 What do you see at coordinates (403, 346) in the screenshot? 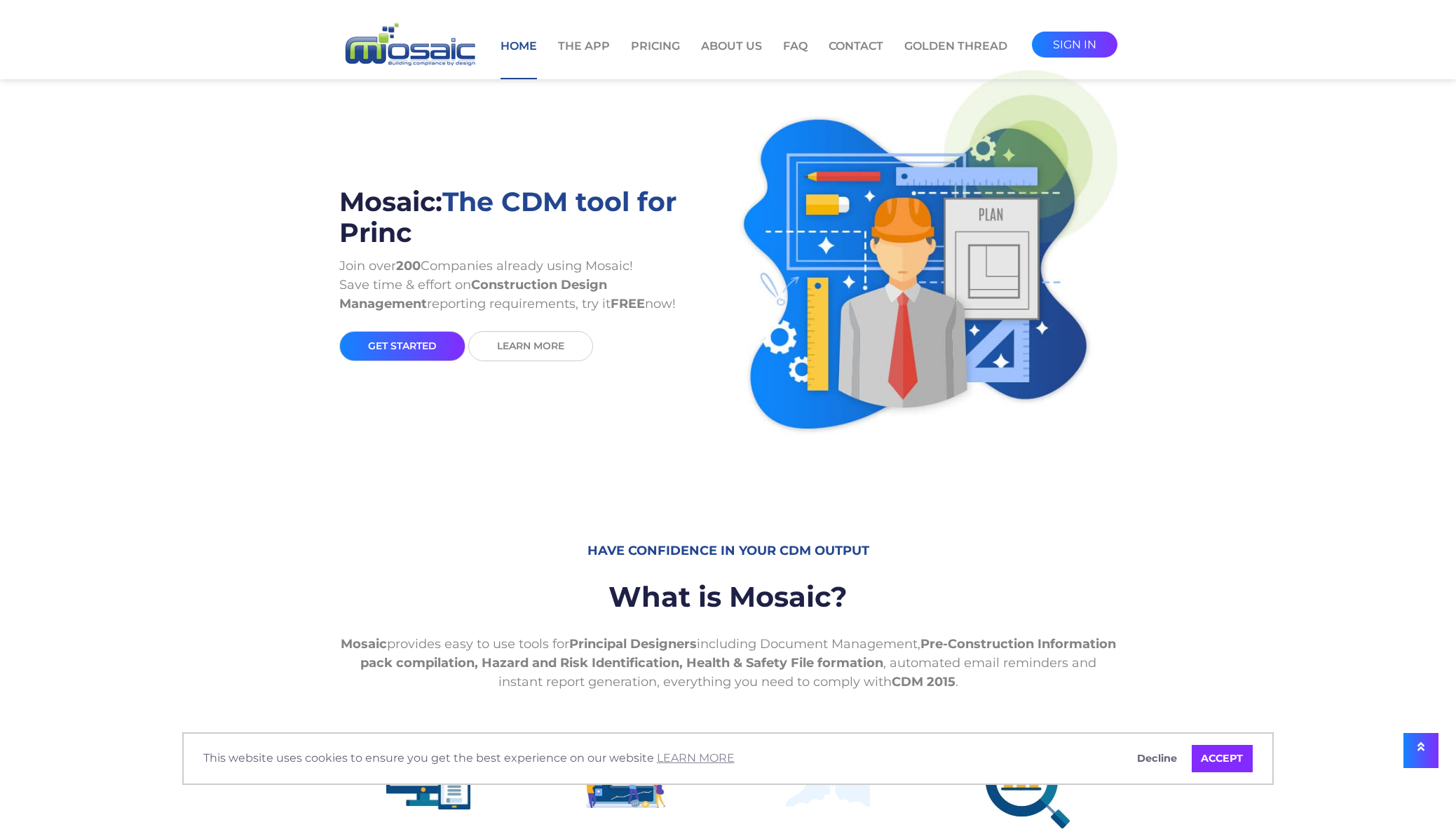
I see `a: get started` at bounding box center [403, 346].